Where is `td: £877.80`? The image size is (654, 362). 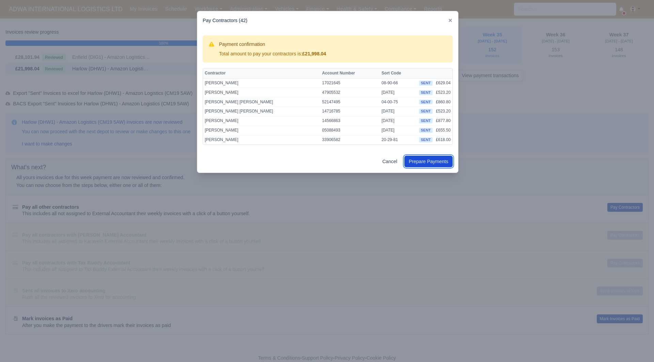 td: £877.80 is located at coordinates (443, 121).